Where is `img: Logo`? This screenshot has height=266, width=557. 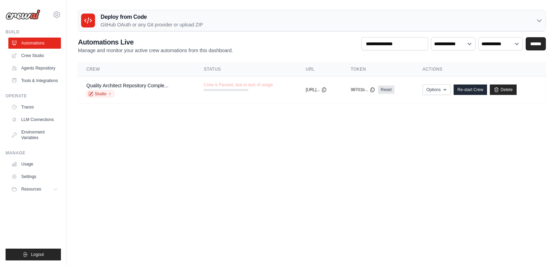 img: Logo is located at coordinates (23, 15).